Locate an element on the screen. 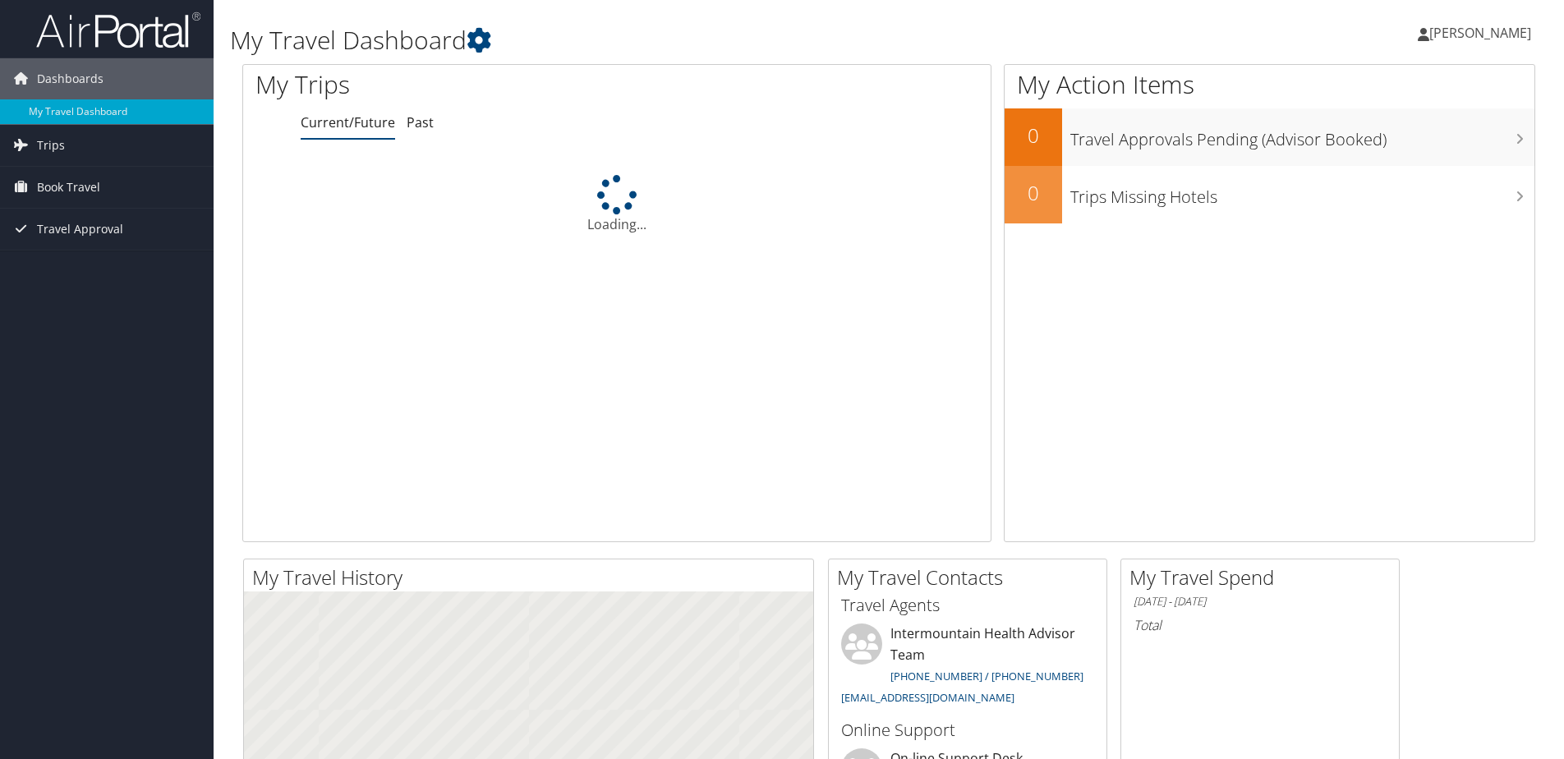 The height and width of the screenshot is (759, 1564). h1: My Trips is located at coordinates (461, 85).